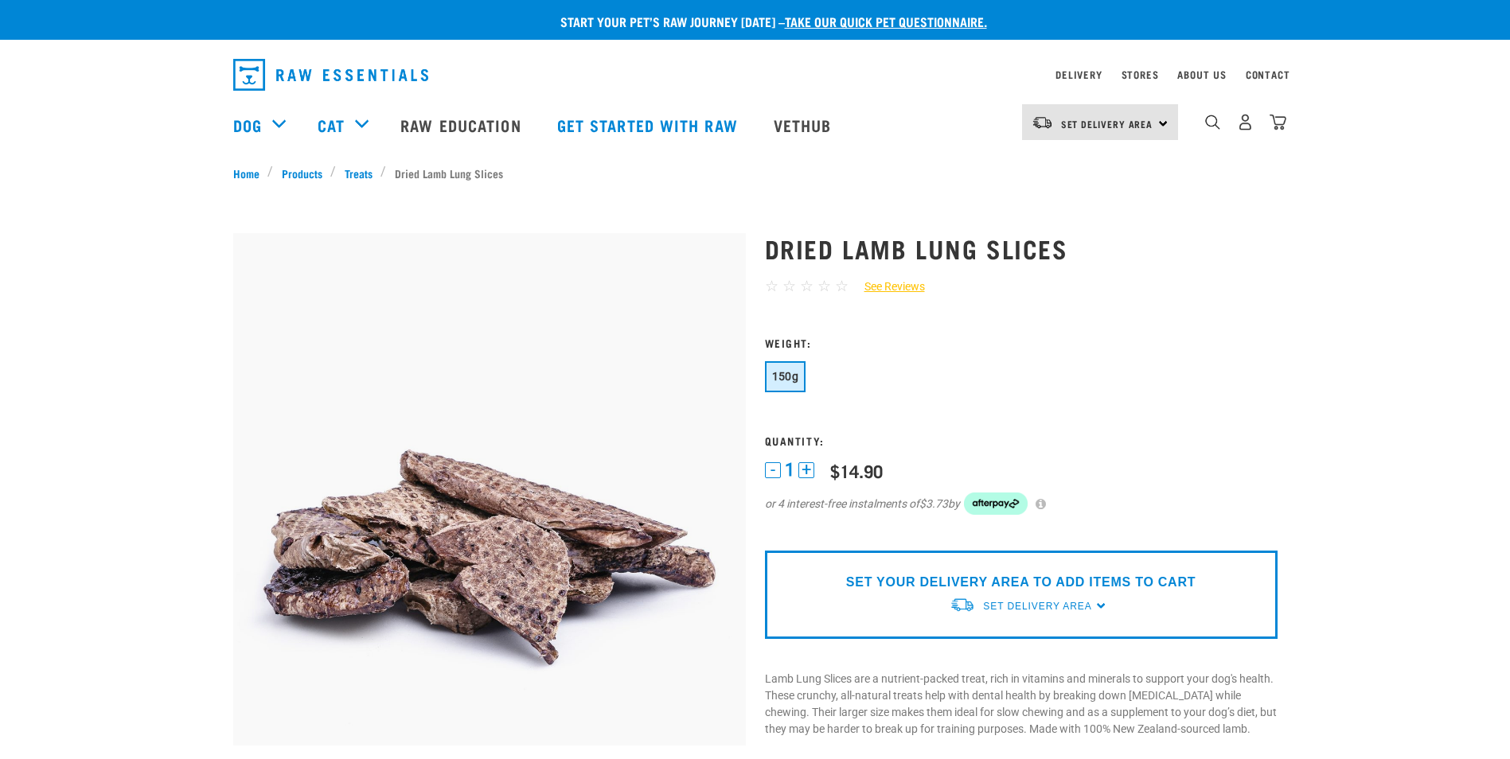 The width and height of the screenshot is (1510, 759). Describe the element at coordinates (1212, 122) in the screenshot. I see `img: home-icon-1@2x.png` at that location.